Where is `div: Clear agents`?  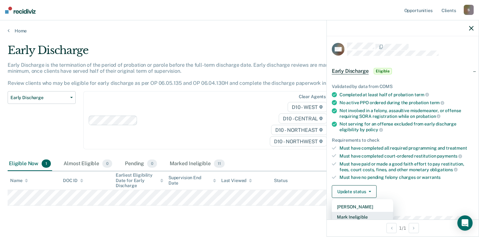 div: Clear agents is located at coordinates (312, 97).